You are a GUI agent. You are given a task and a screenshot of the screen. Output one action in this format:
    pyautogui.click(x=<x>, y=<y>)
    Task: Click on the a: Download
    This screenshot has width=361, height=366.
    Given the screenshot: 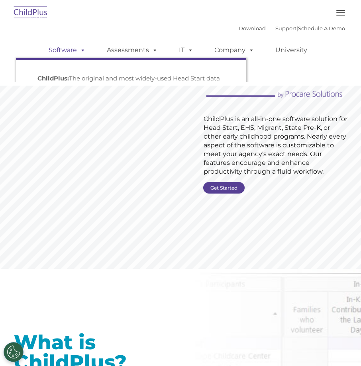 What is the action you would take?
    pyautogui.click(x=252, y=28)
    